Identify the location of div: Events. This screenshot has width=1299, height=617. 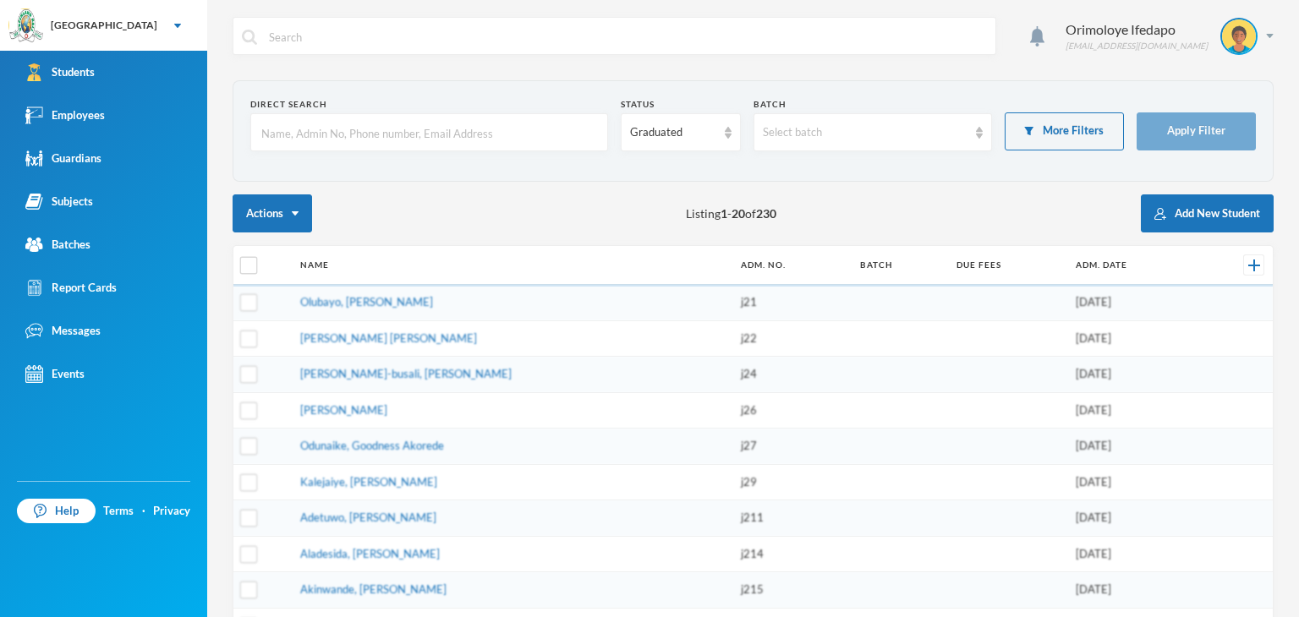
(55, 374).